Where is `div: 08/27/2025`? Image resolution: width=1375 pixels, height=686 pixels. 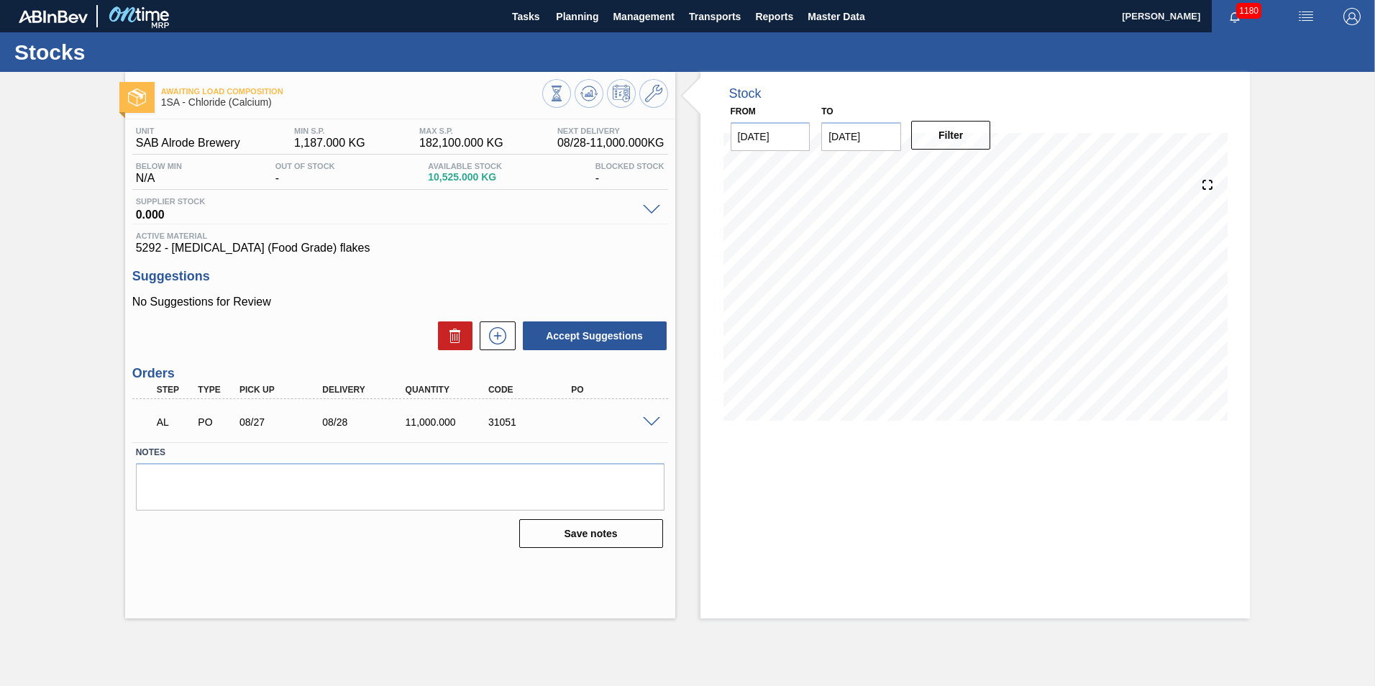
div: 08/27/2025 is located at coordinates (282, 422).